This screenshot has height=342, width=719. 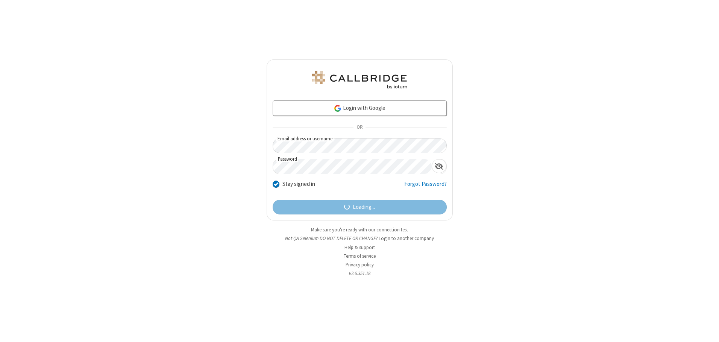 What do you see at coordinates (338, 108) in the screenshot?
I see `img: google-icon.png` at bounding box center [338, 108].